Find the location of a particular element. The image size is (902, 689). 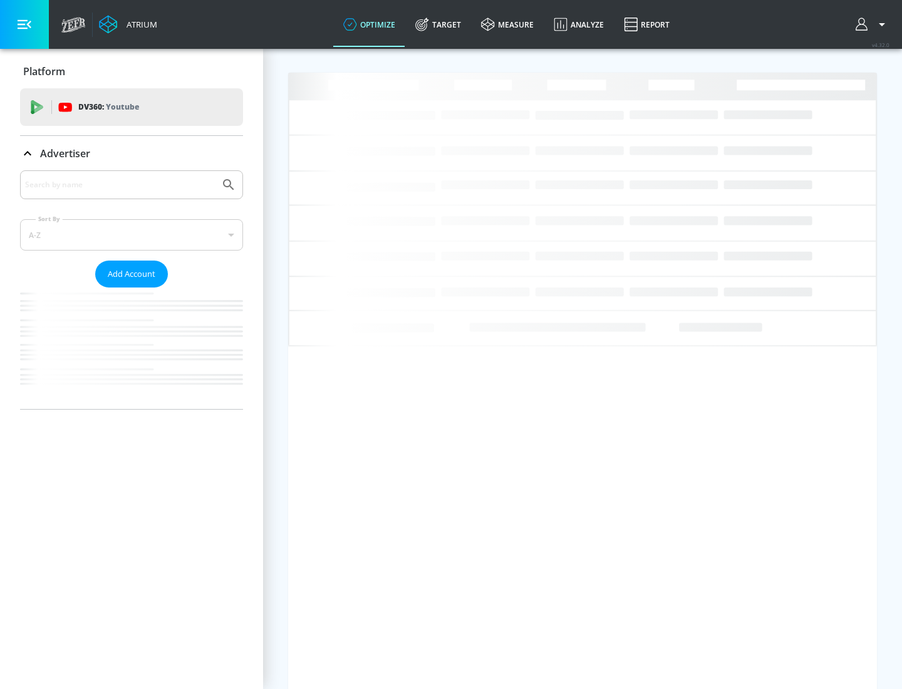

div: A-Z is located at coordinates (132, 235).